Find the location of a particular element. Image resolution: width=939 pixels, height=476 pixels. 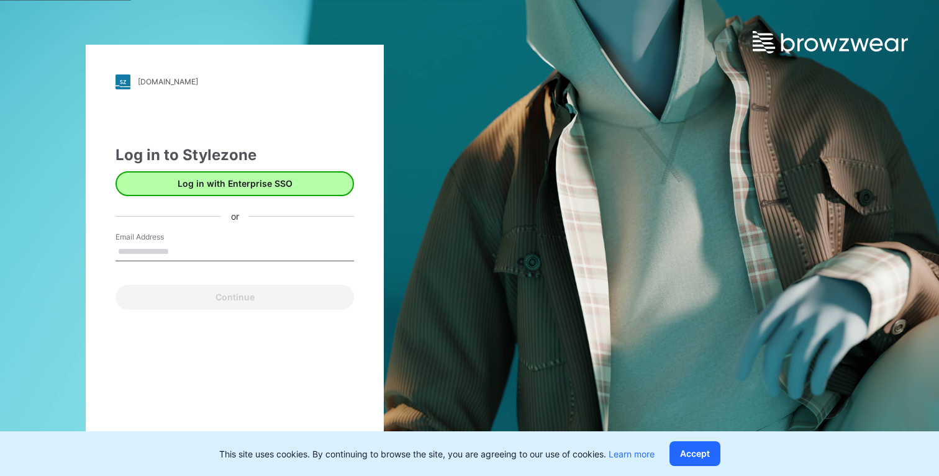

img: browzwear-logo.e42bd6dac1945053ebaf764b6aa21510.svg is located at coordinates (830, 42).